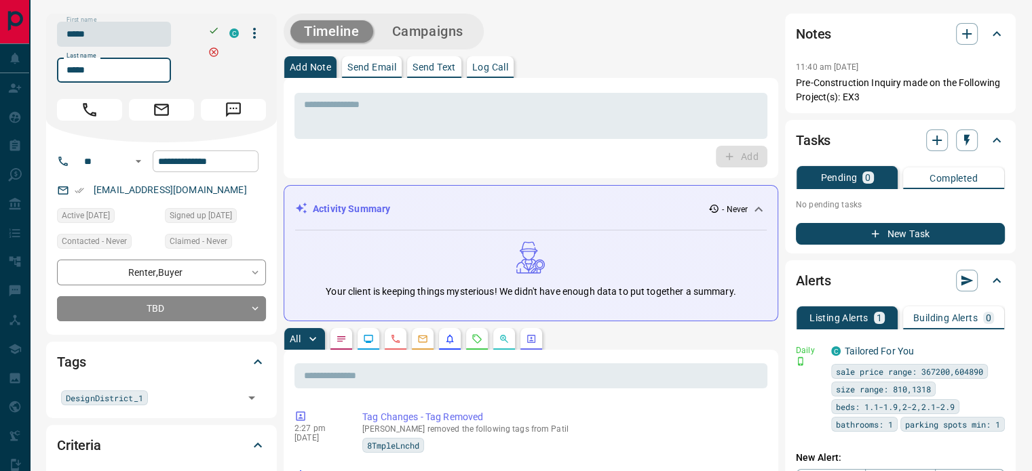  What do you see at coordinates (351, 209) in the screenshot?
I see `p: Activity Summary` at bounding box center [351, 209].